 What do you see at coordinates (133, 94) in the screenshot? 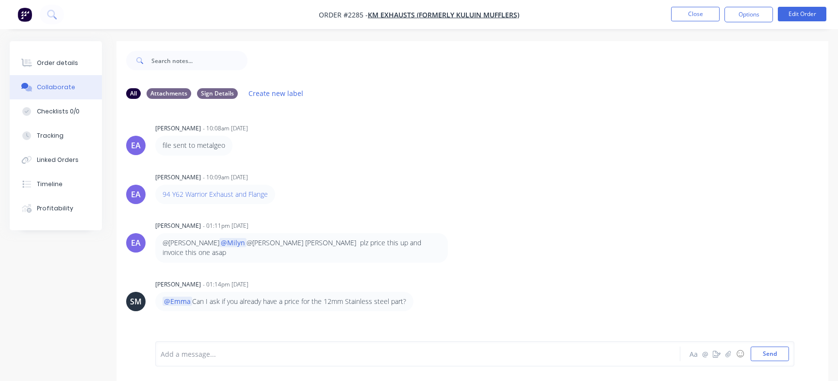
I see `div: All` at bounding box center [133, 94].